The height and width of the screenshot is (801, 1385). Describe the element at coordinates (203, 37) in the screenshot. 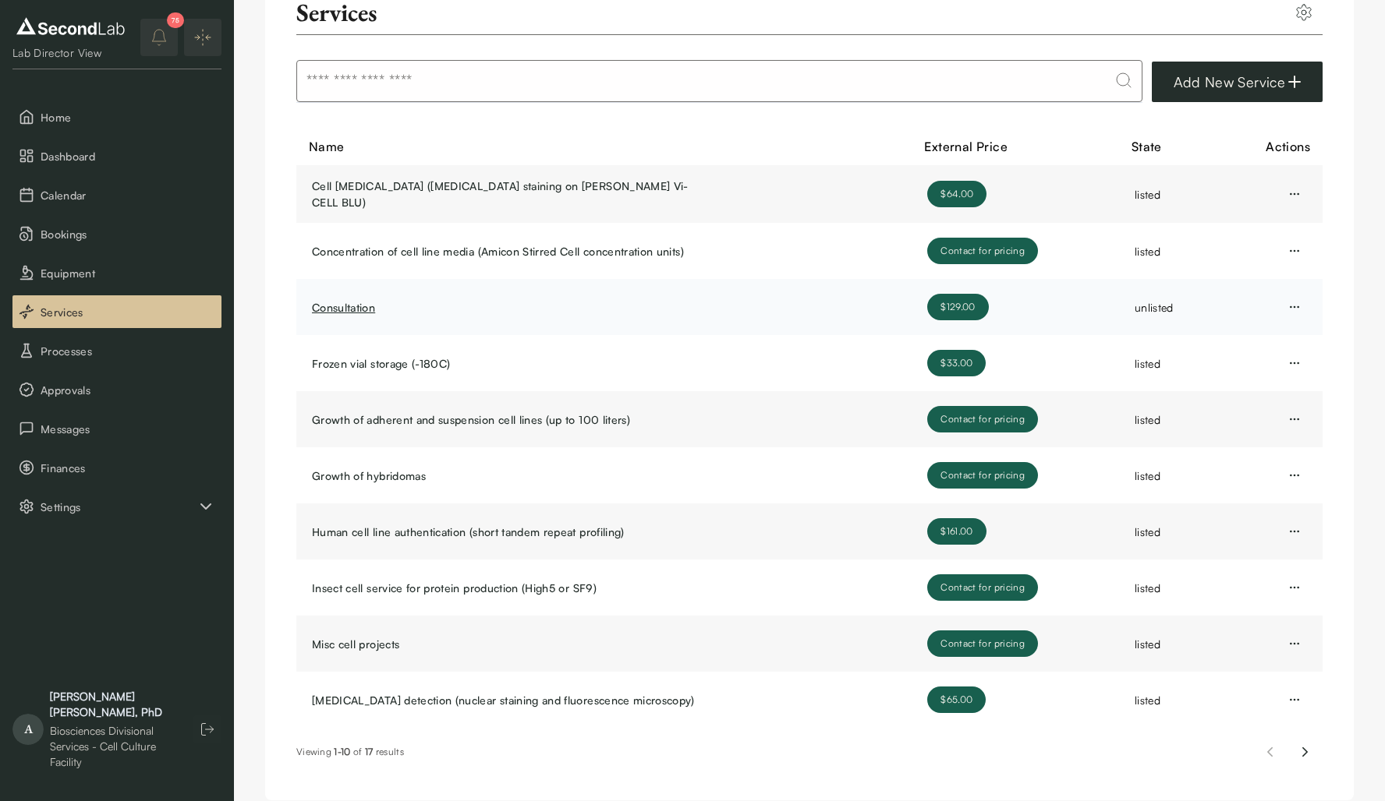

I see `button: Expand/Collapse sidebar` at that location.